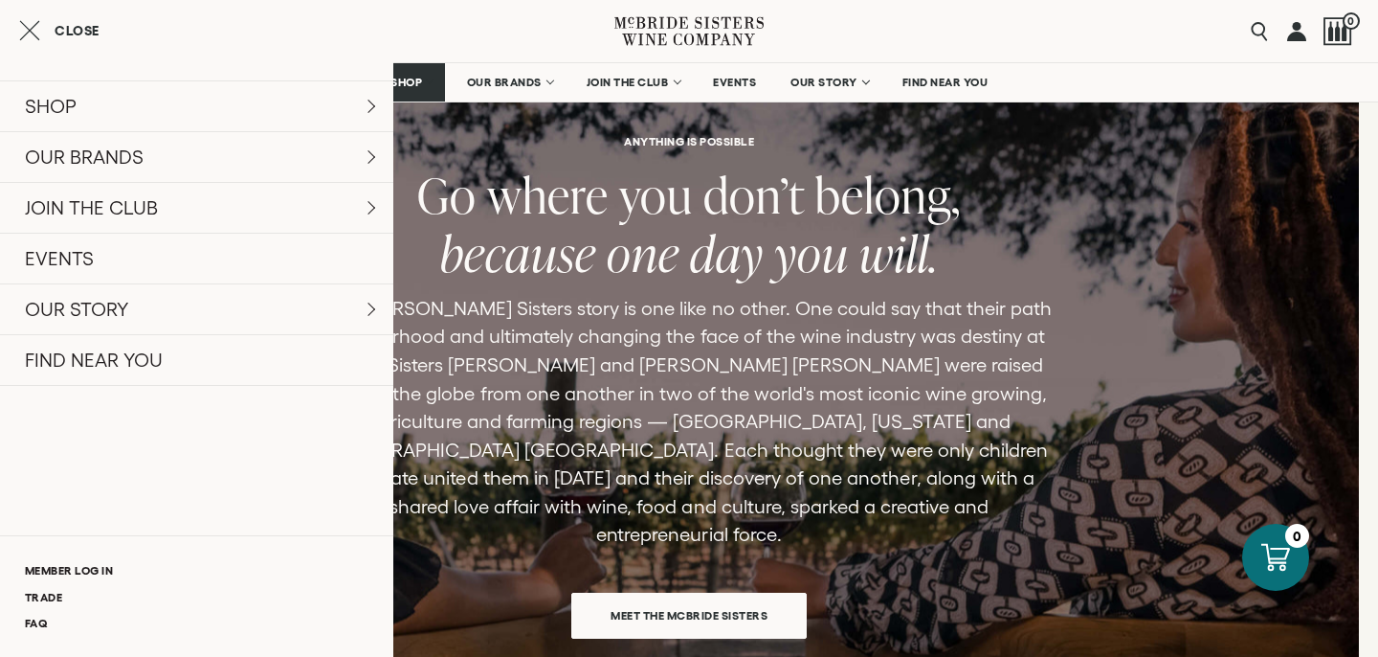 This screenshot has width=1378, height=657. I want to click on button: Close cart, so click(59, 31).